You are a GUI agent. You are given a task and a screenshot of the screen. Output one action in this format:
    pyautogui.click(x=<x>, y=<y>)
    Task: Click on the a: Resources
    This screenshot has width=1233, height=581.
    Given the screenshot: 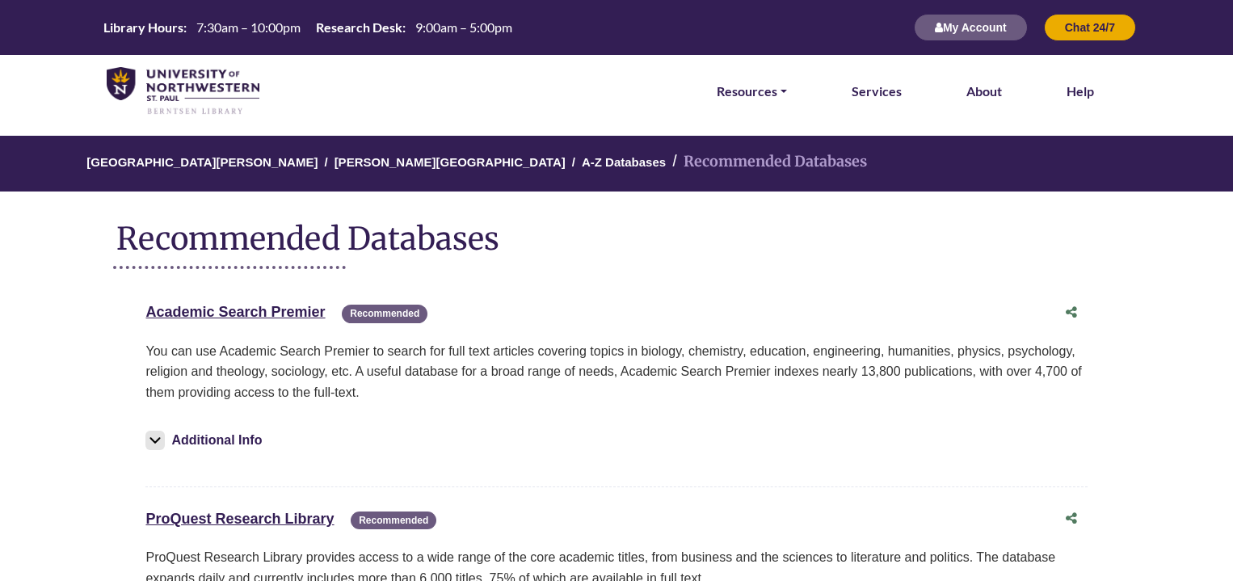 What is the action you would take?
    pyautogui.click(x=751, y=91)
    